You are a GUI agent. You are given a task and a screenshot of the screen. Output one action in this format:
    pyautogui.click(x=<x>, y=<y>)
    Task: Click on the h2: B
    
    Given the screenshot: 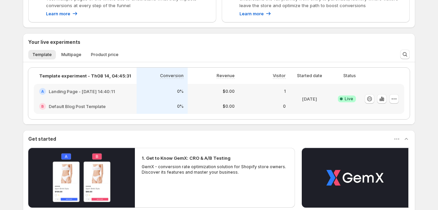 What is the action you would take?
    pyautogui.click(x=43, y=106)
    